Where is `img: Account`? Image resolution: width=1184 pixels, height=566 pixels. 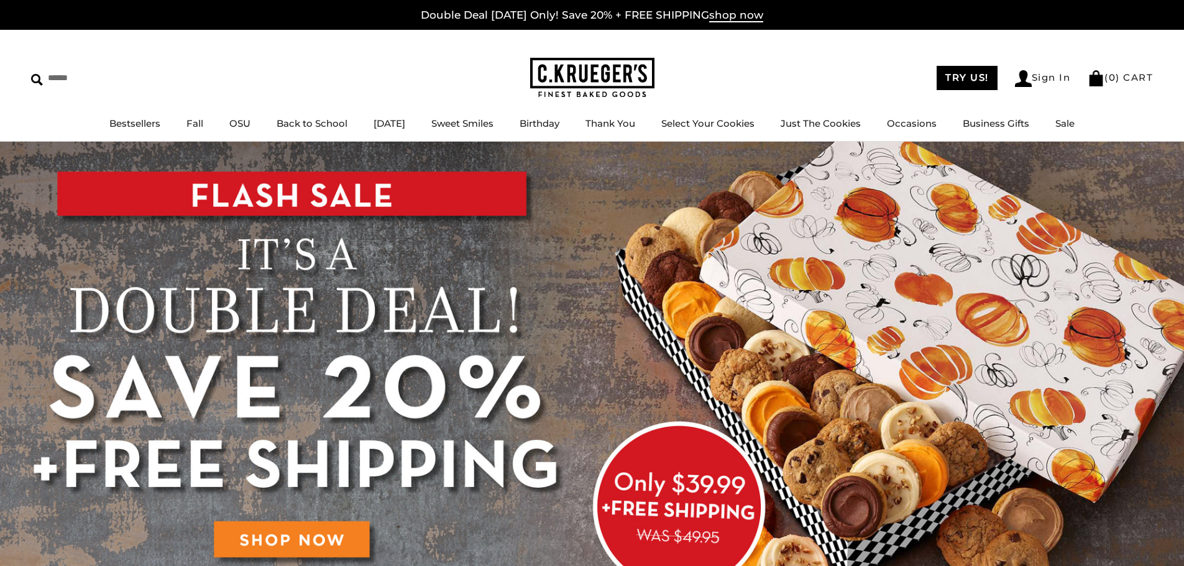
img: Account is located at coordinates (1023, 78).